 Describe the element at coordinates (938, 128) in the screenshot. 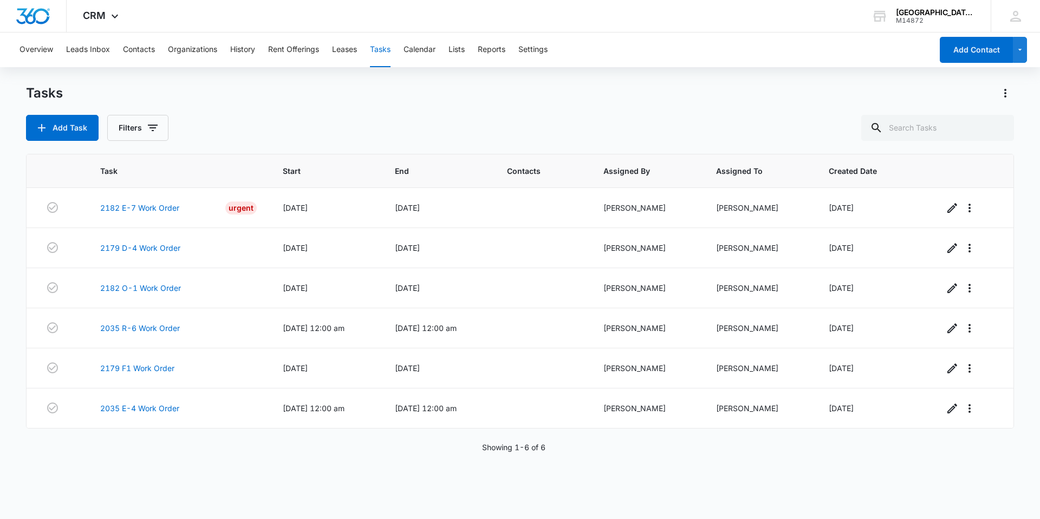

I see `input: Search Tasks` at that location.